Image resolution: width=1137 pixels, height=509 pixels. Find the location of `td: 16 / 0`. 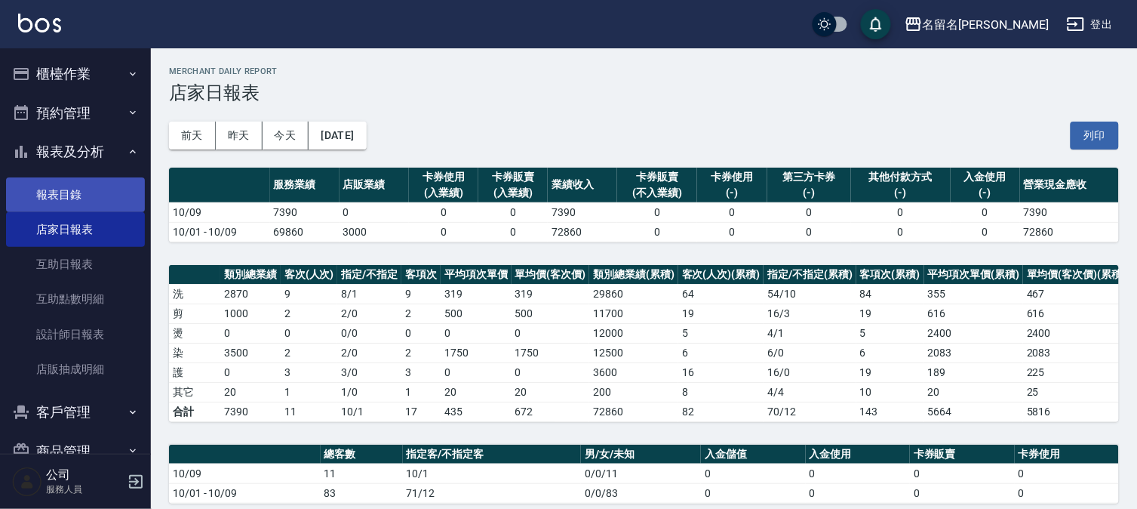

td: 16 / 0 is located at coordinates (810, 372).